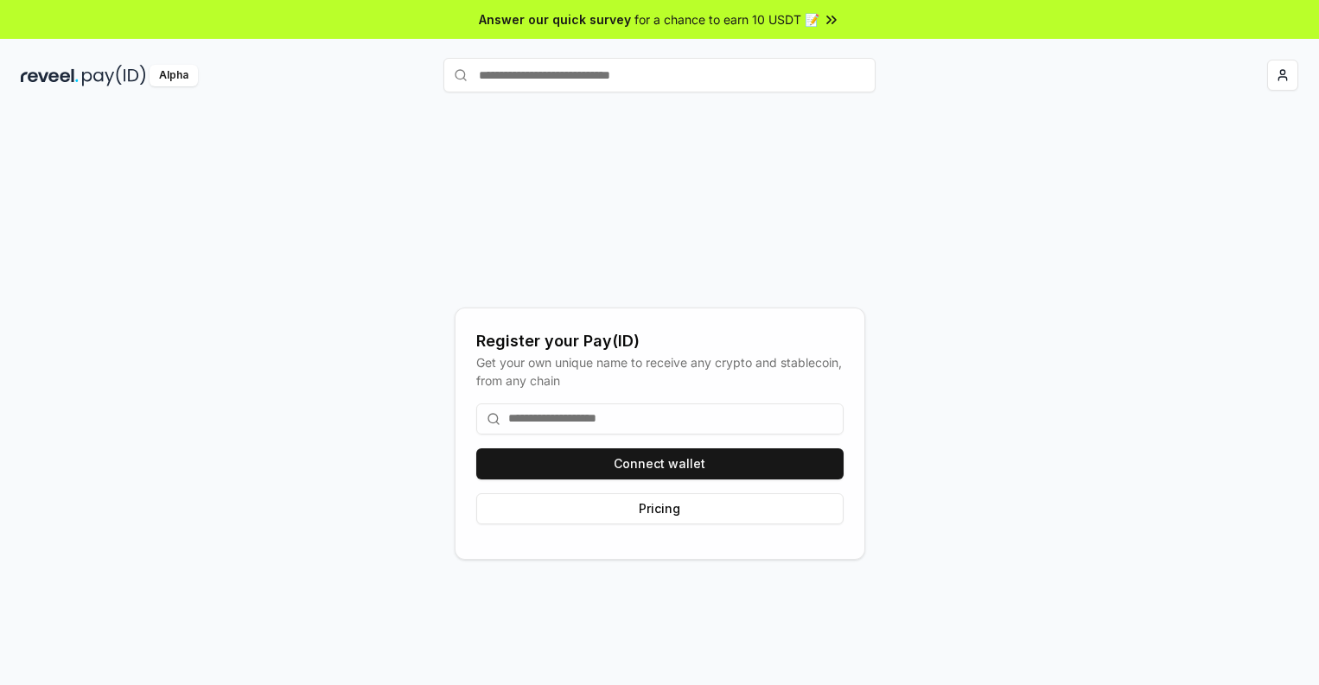 Image resolution: width=1319 pixels, height=685 pixels. What do you see at coordinates (659, 464) in the screenshot?
I see `button: Connect wallet` at bounding box center [659, 464].